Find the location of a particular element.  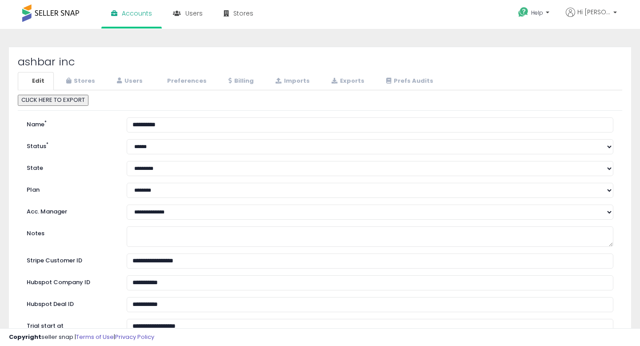

div: seller snap | | is located at coordinates (81, 337).